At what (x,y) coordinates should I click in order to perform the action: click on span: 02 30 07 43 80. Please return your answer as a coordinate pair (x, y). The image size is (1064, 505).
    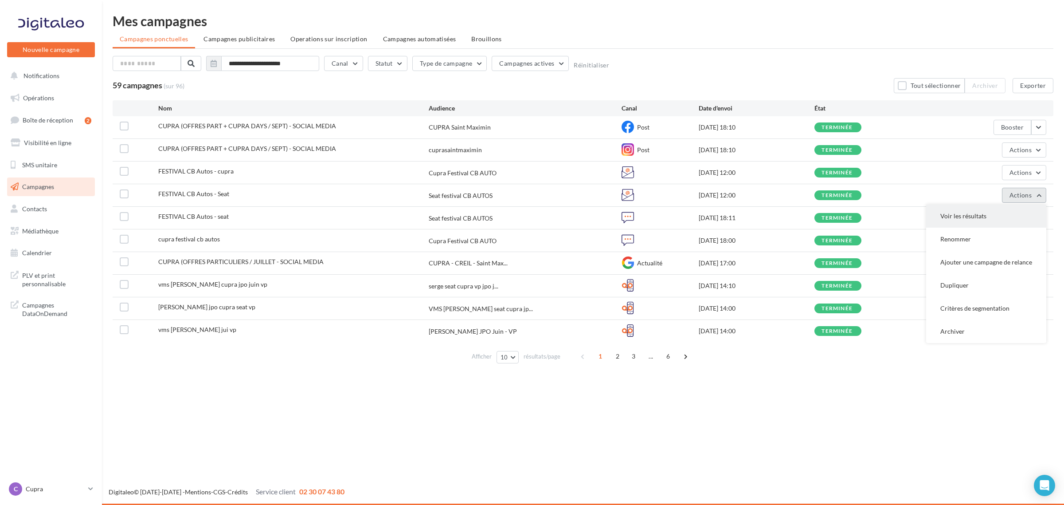
    Looking at the image, I should click on (322, 491).